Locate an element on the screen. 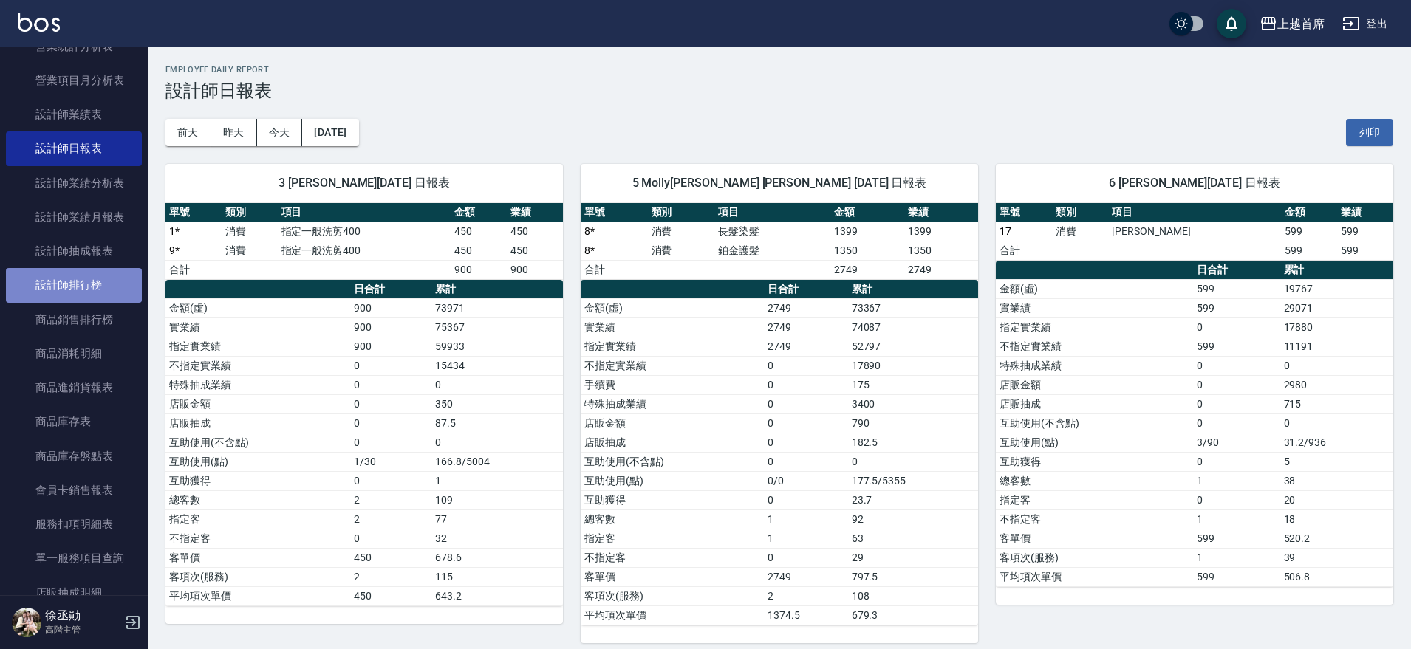 Image resolution: width=1411 pixels, height=649 pixels. td: 不指定實業績 is located at coordinates (1094, 346).